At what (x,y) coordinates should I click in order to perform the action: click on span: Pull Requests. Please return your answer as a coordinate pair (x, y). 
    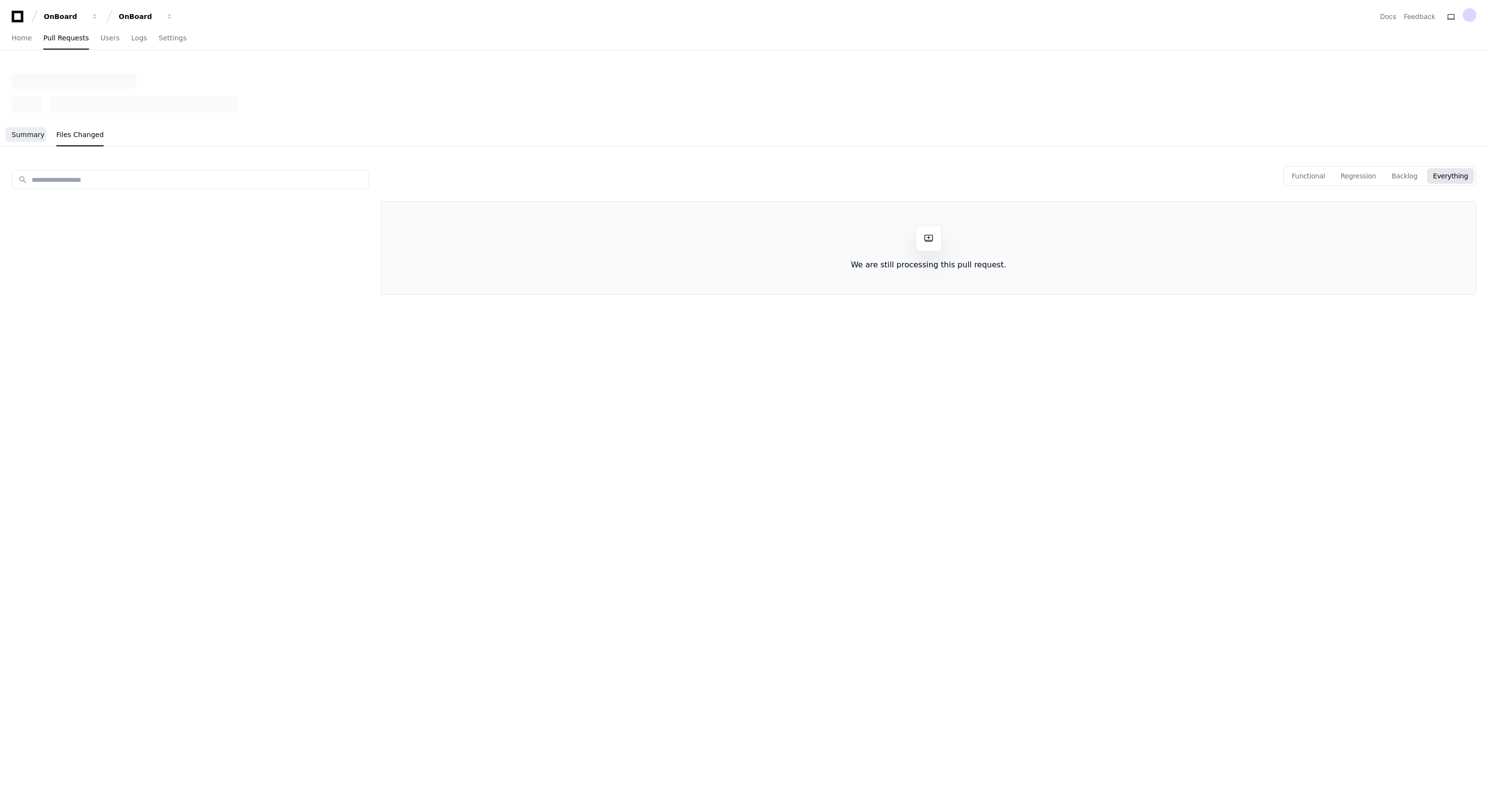
    Looking at the image, I should click on (66, 38).